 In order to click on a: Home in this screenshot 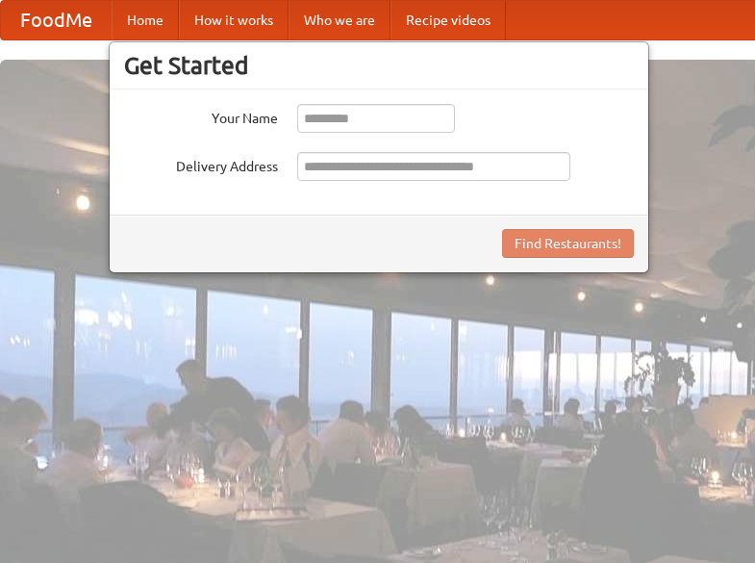, I will do `click(145, 20)`.